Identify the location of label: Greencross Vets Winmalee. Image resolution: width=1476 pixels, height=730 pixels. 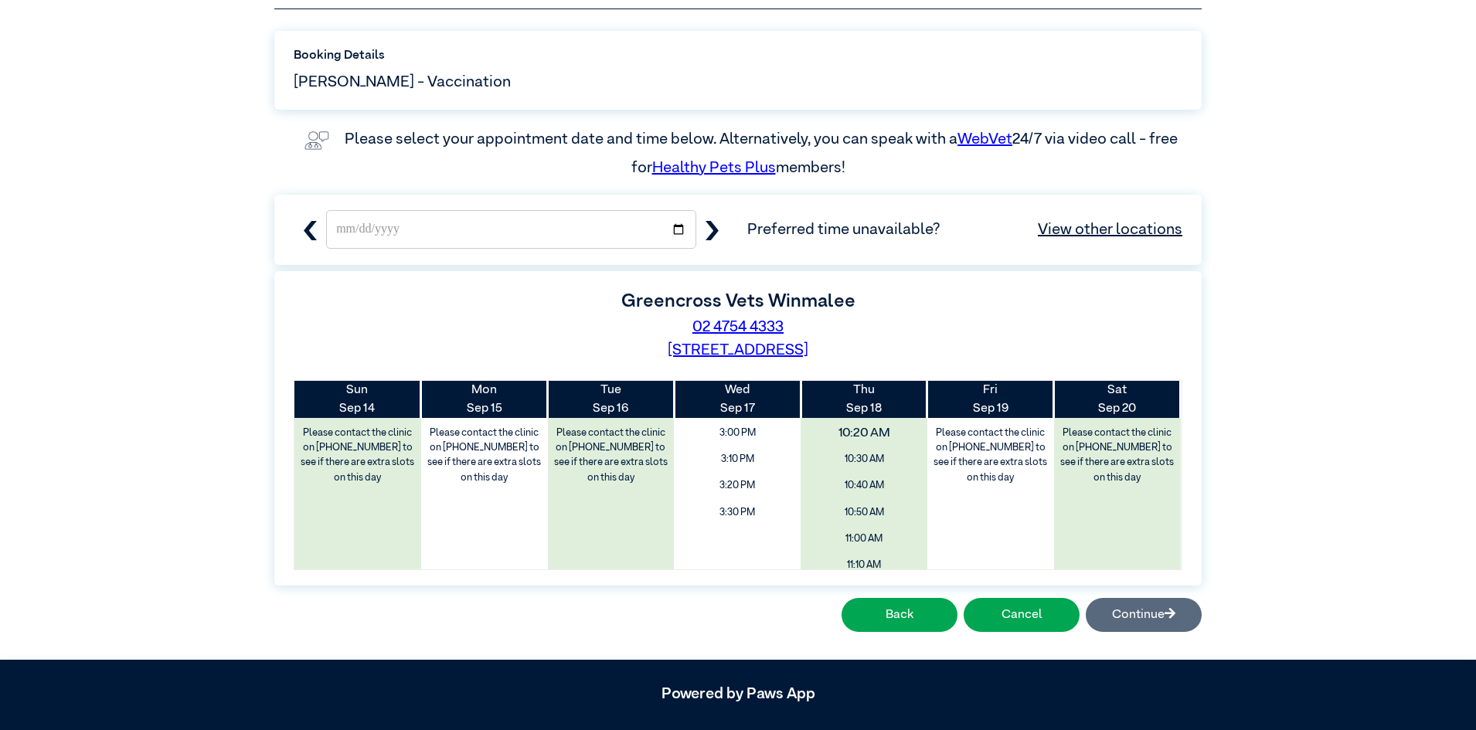
(738, 301).